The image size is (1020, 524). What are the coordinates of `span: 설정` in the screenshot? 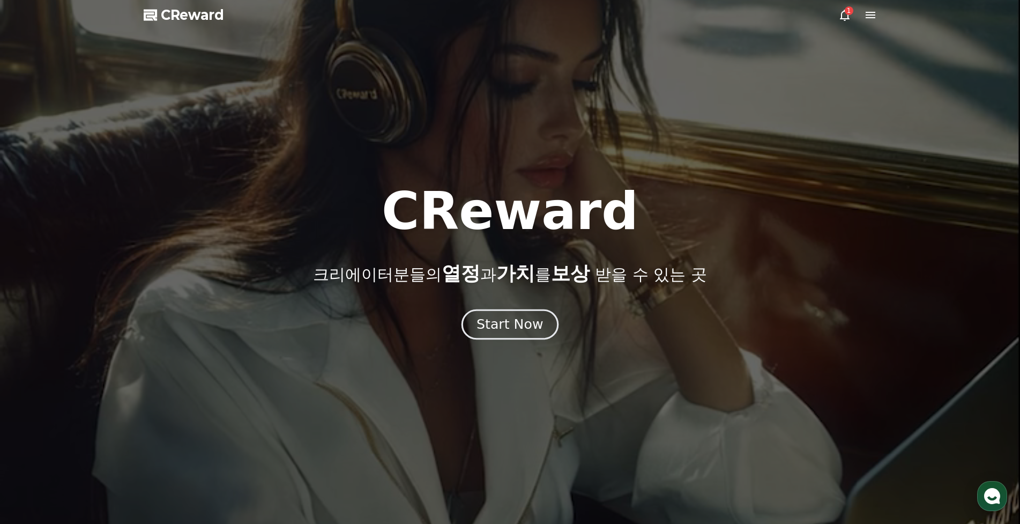 It's located at (172, 360).